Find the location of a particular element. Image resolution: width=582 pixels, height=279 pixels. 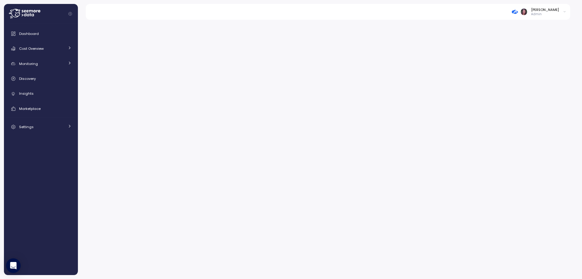

img: 6809d75fdb3db27ac1038bde.PNG is located at coordinates (515, 12).